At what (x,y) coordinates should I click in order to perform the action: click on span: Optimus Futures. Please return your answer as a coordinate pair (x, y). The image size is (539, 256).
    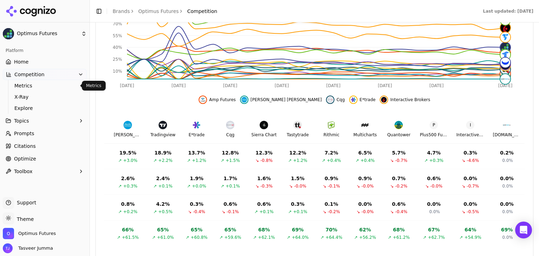
    Looking at the image, I should click on (47, 34).